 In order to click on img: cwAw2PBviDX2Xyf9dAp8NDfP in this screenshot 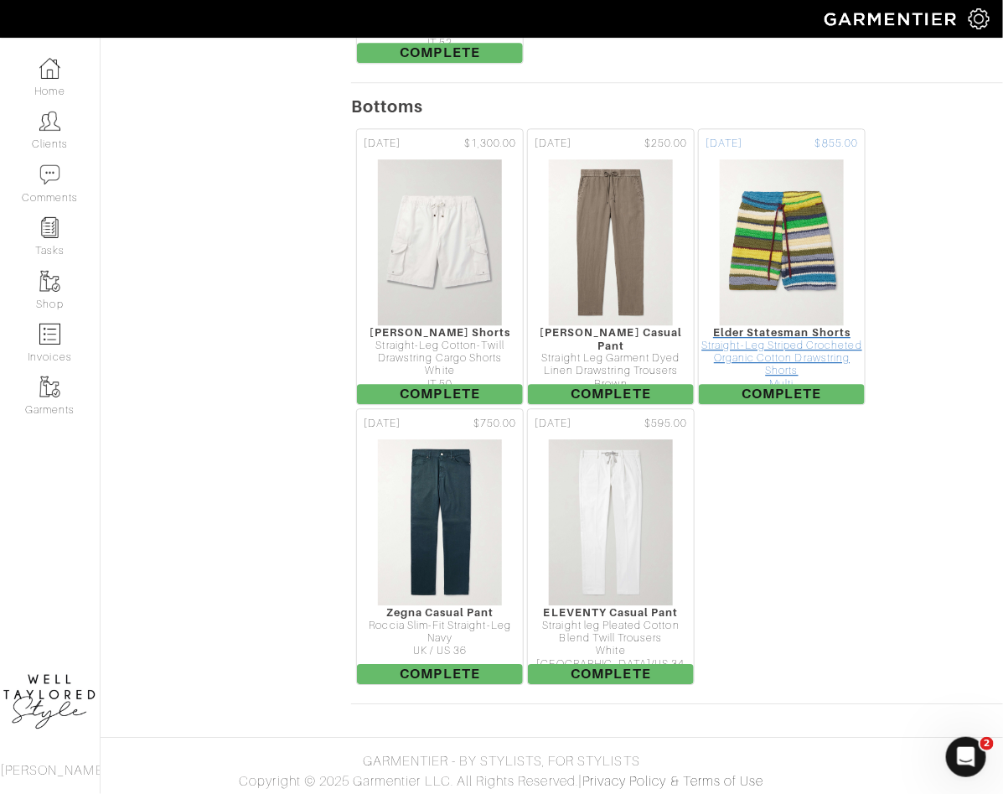, I will do `click(611, 522)`.